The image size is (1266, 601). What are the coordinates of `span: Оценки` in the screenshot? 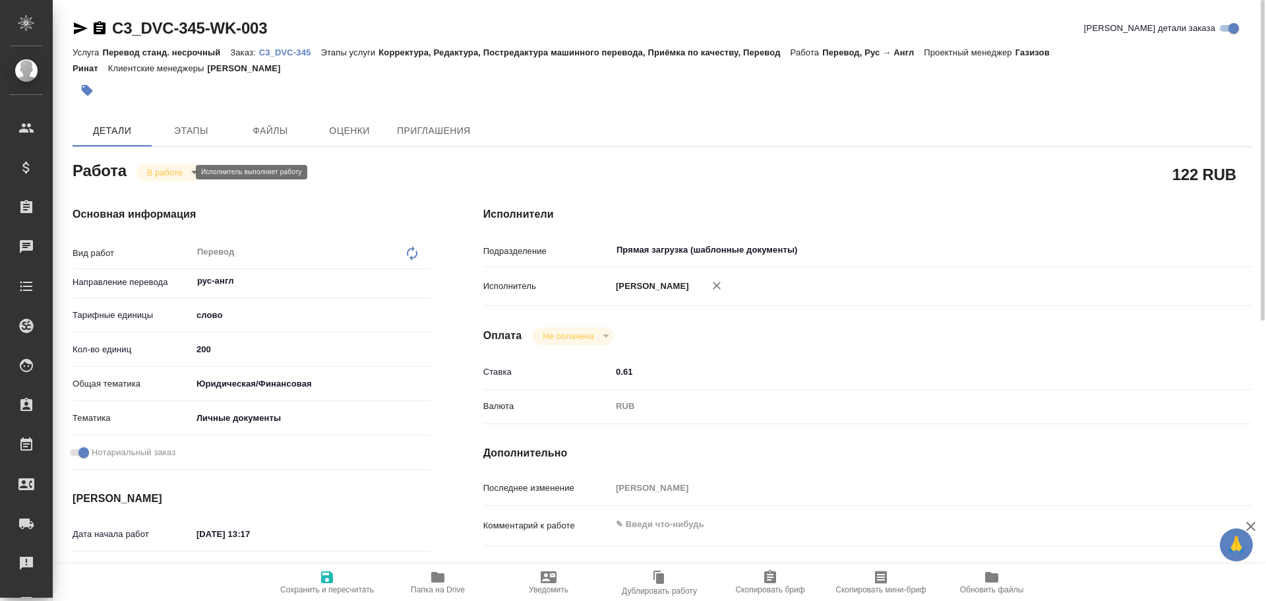 It's located at (350, 131).